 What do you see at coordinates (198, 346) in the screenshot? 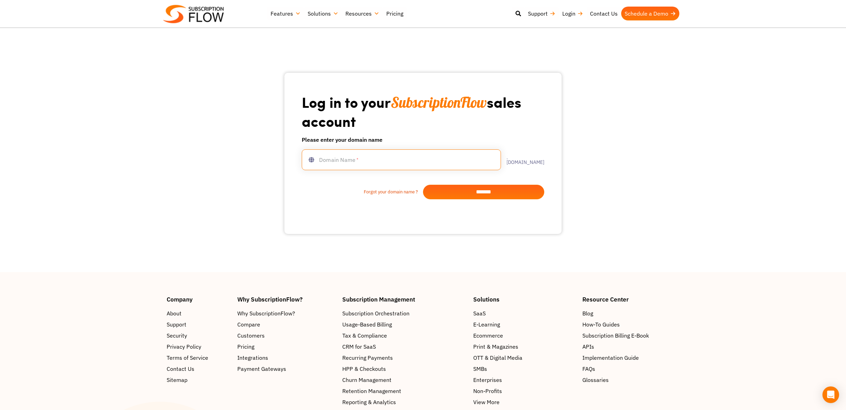
I see `a: Privacy Policy` at bounding box center [198, 346].